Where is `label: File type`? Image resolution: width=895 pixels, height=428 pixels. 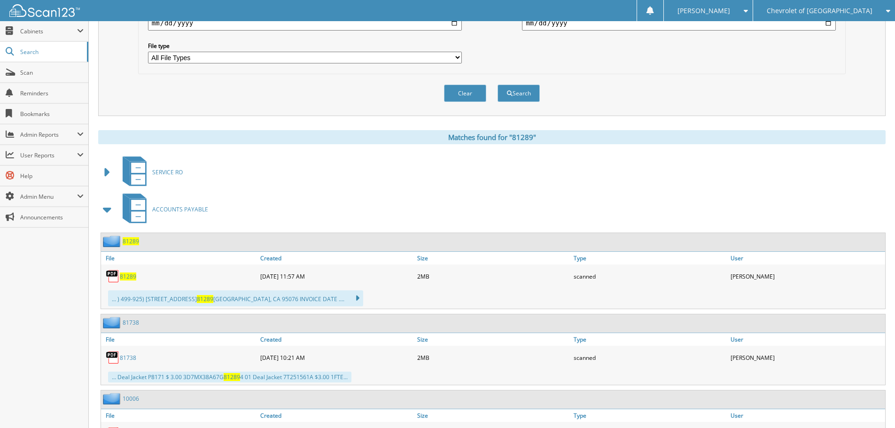 label: File type is located at coordinates (305, 46).